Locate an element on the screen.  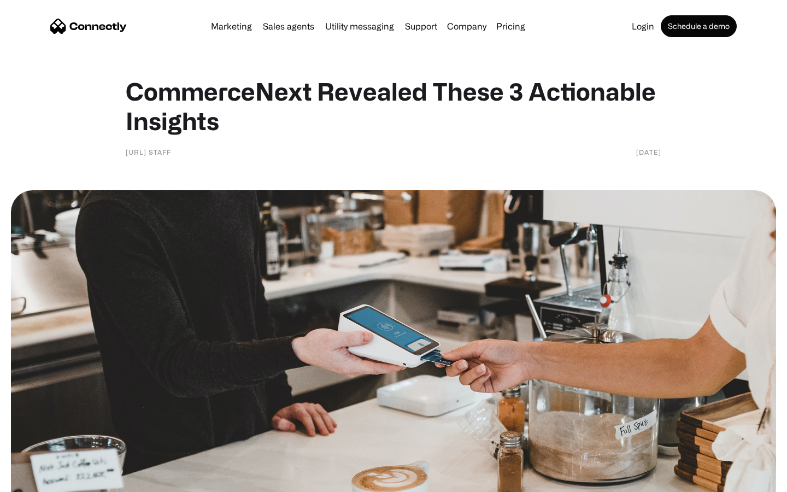
a: Marketing is located at coordinates (231, 26).